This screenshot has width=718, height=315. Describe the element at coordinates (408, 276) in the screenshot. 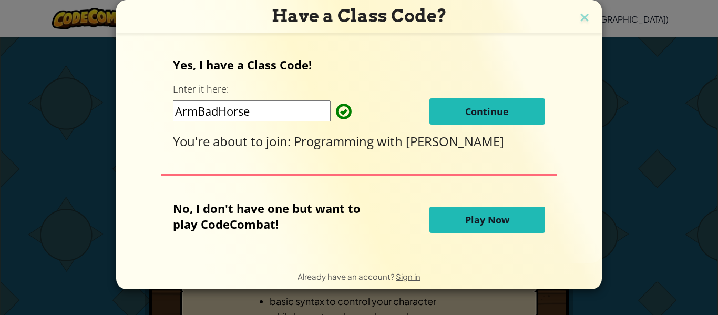

I see `a: Sign in` at that location.